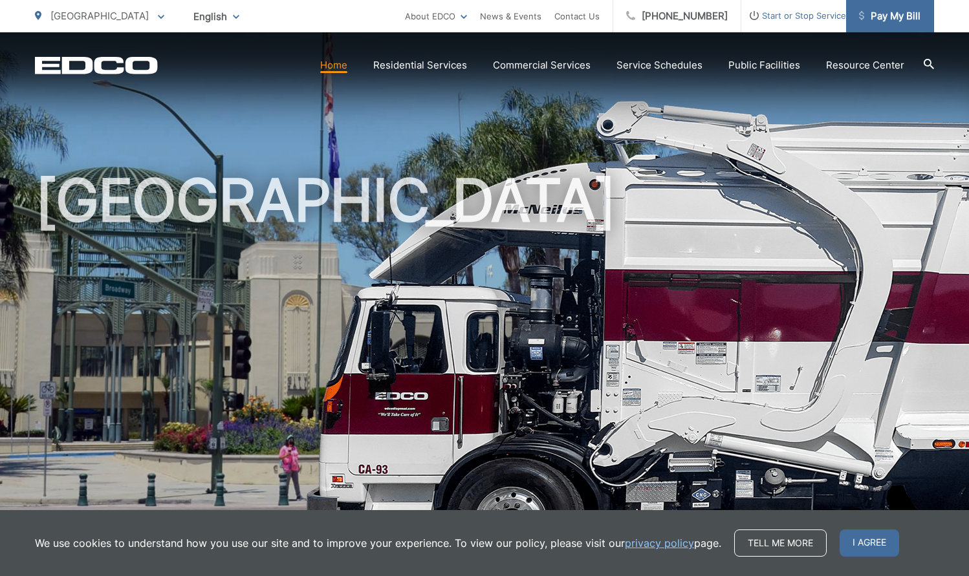  Describe the element at coordinates (659, 543) in the screenshot. I see `a: privacy policy` at that location.